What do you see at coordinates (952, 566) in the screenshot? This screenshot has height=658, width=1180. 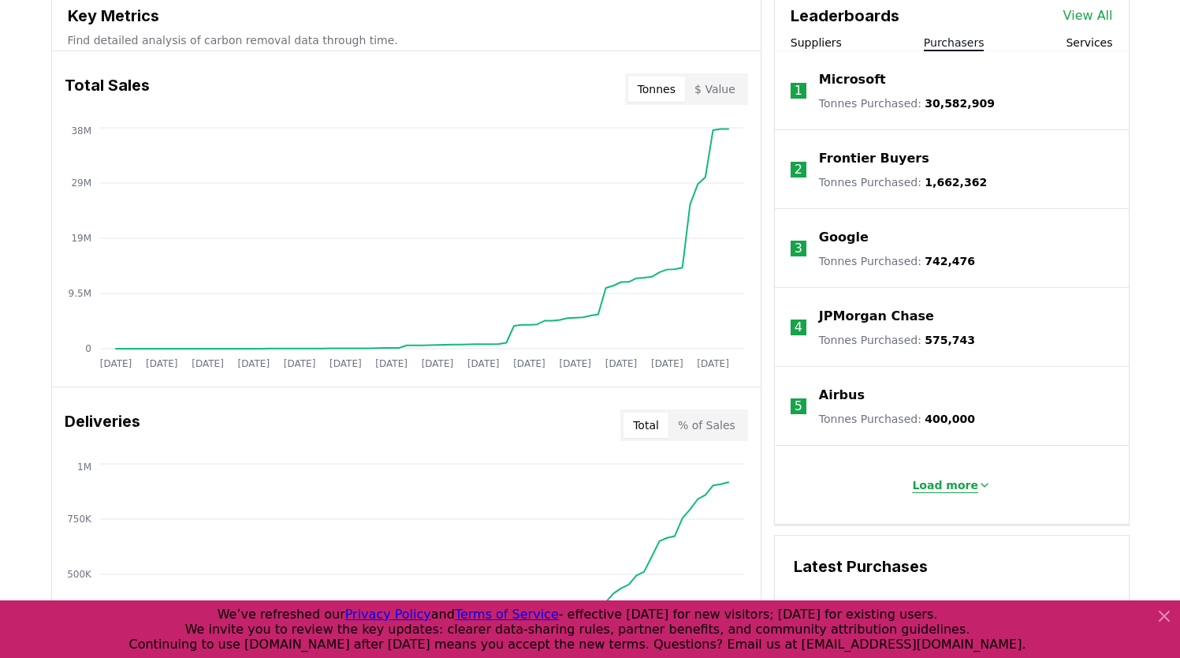 I see `h3: Latest Purchases` at bounding box center [952, 566].